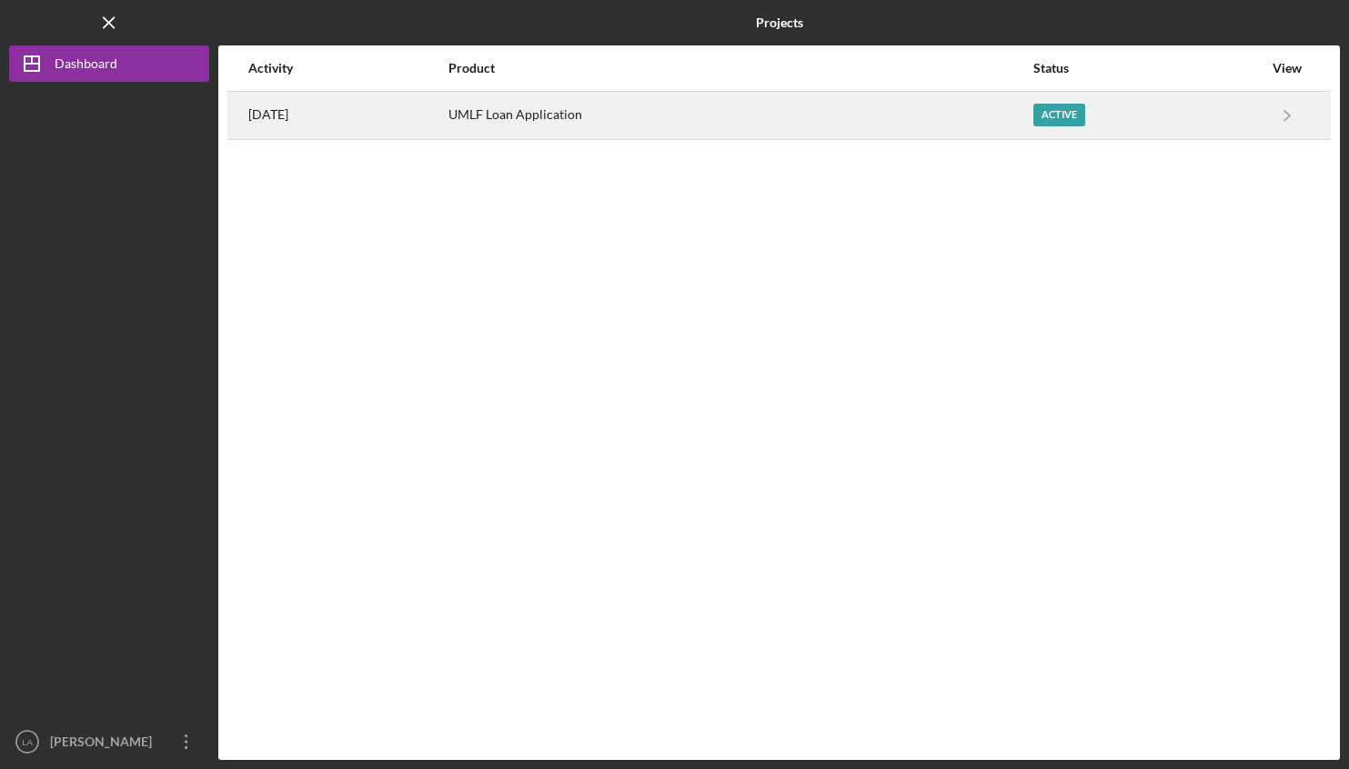 The image size is (1349, 769). What do you see at coordinates (109, 64) in the screenshot?
I see `a: Dashboard` at bounding box center [109, 64].